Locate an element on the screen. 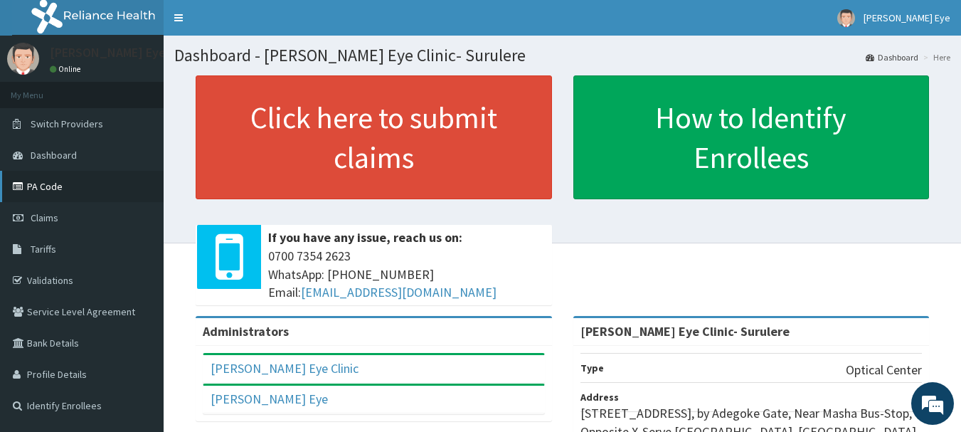 Image resolution: width=961 pixels, height=432 pixels. p: Optical Center is located at coordinates (884, 370).